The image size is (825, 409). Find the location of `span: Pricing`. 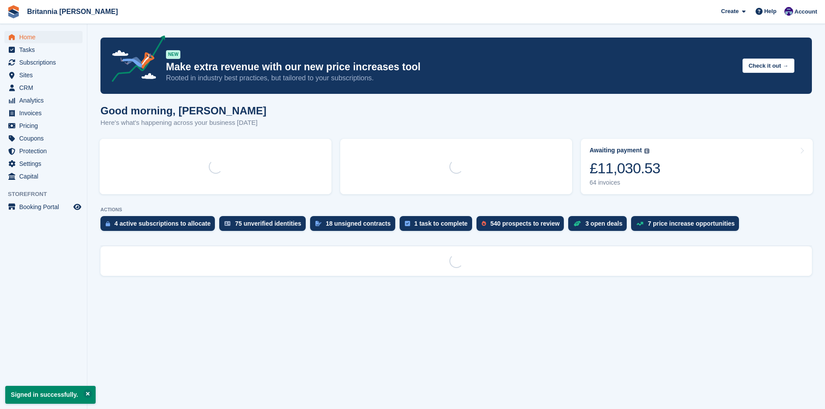

span: Pricing is located at coordinates (45, 126).